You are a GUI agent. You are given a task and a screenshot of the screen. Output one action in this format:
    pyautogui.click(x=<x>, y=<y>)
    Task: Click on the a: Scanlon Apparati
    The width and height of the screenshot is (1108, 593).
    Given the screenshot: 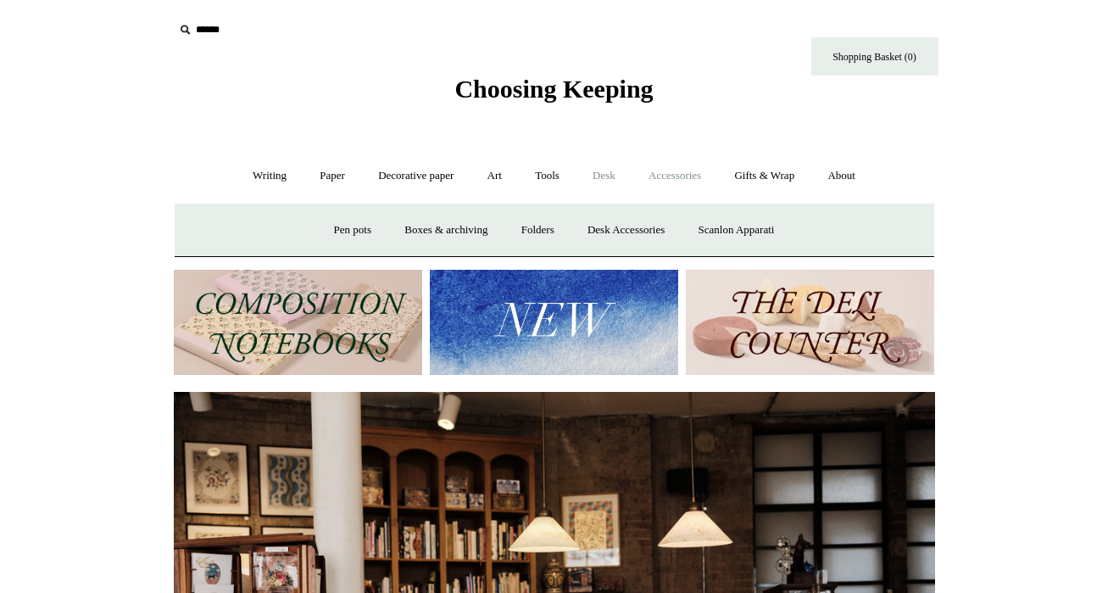 What is the action you would take?
    pyautogui.click(x=737, y=230)
    